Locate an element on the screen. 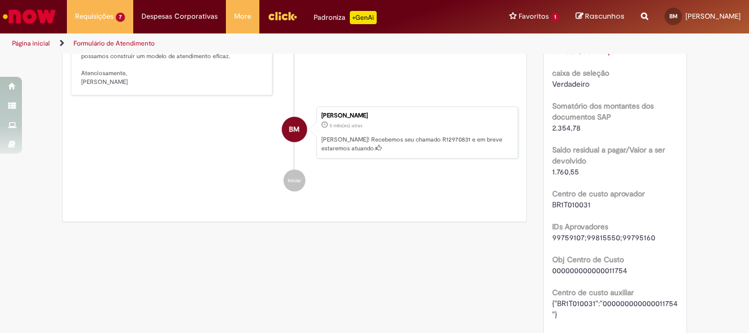 The image size is (749, 333). li: Bruna Ferreira De Menezes is located at coordinates (295, 133).